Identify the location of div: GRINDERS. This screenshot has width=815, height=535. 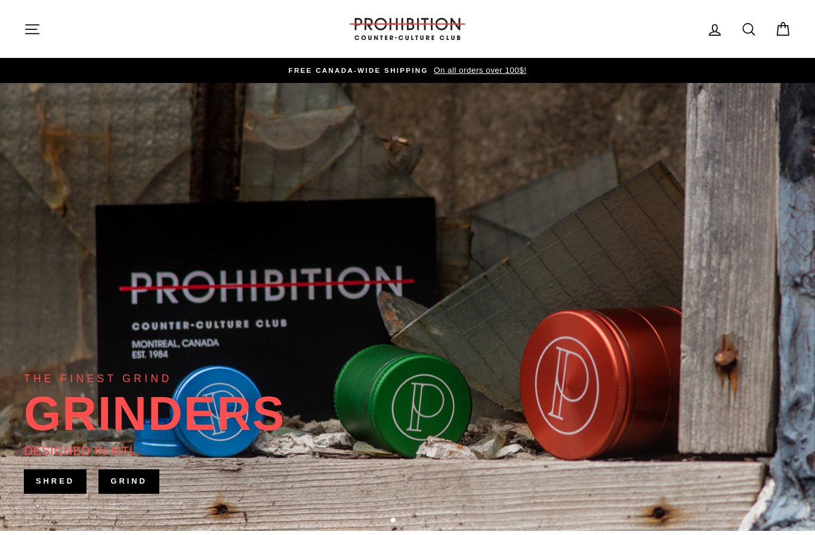
(155, 414).